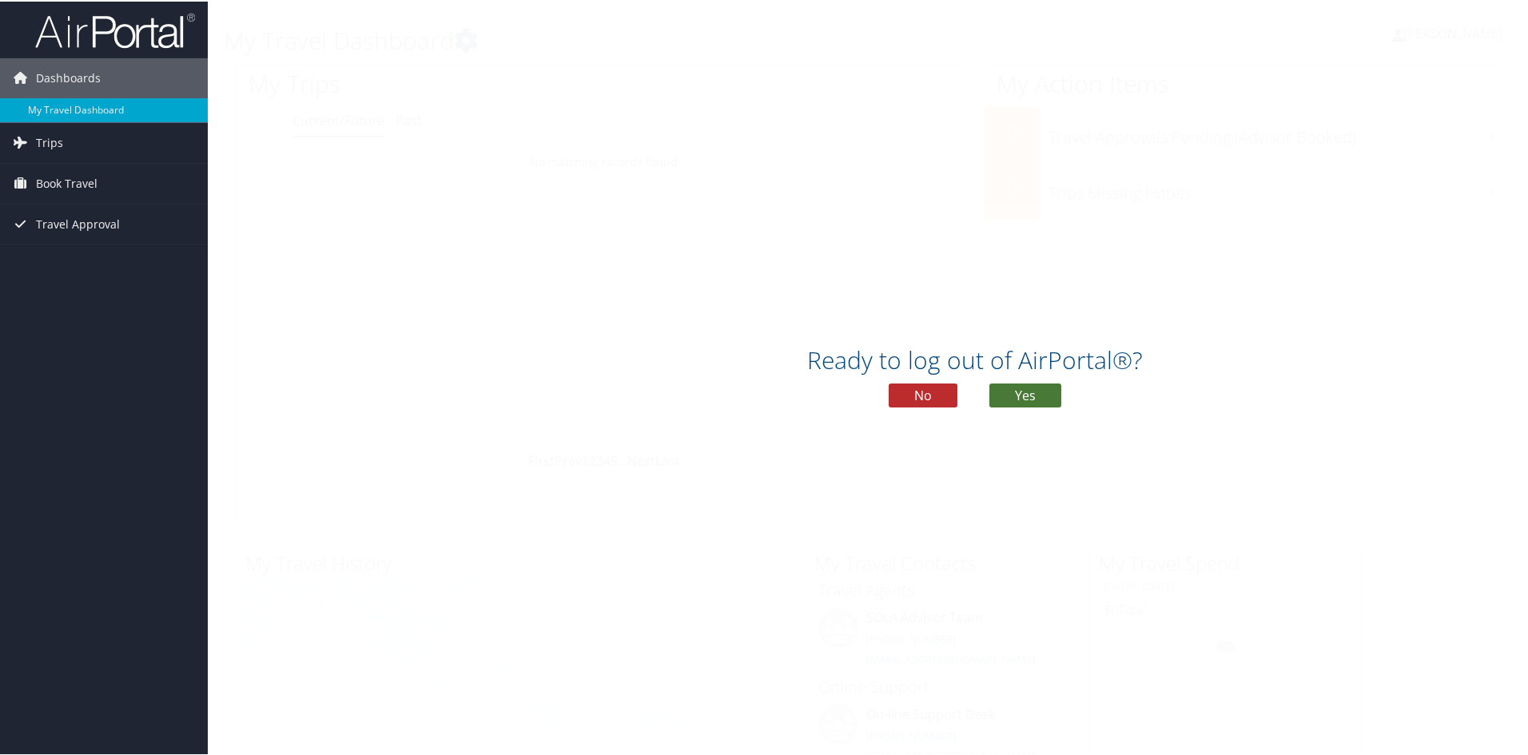 This screenshot has height=755, width=1528. What do you see at coordinates (78, 223) in the screenshot?
I see `span: Travel Approval` at bounding box center [78, 223].